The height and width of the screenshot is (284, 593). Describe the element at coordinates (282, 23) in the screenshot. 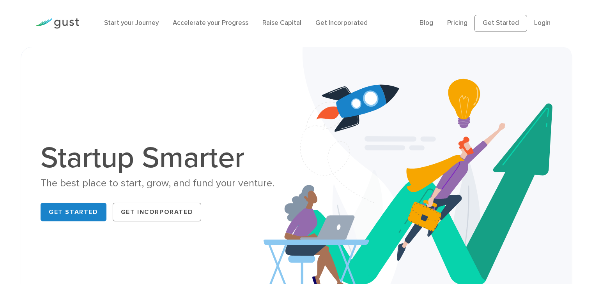

I see `a: Raise Capital` at that location.